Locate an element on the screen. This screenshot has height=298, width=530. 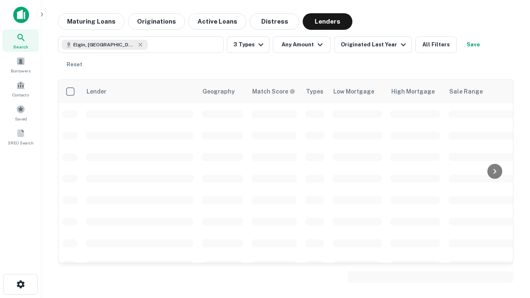
button: Save your search to get updates of matches that match your search criteria. is located at coordinates (473, 45).